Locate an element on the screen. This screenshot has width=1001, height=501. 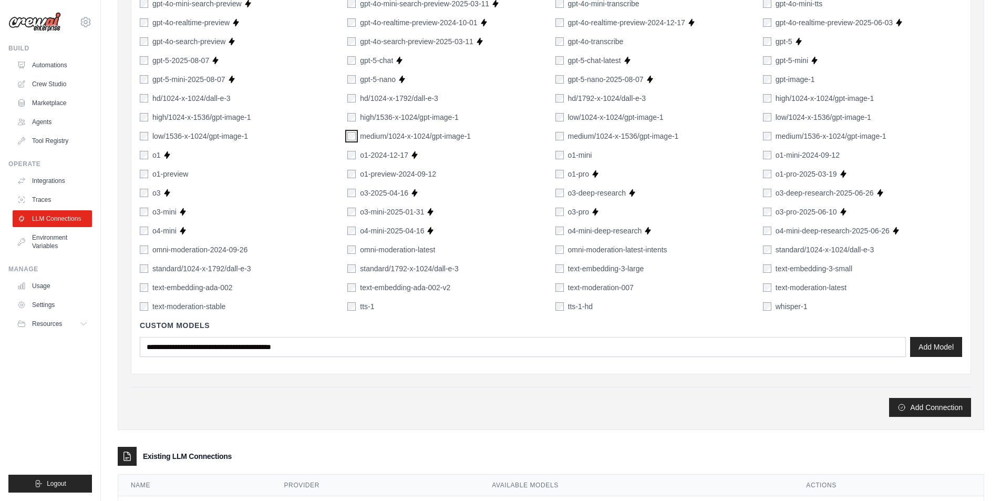
label: o1 is located at coordinates (157, 155).